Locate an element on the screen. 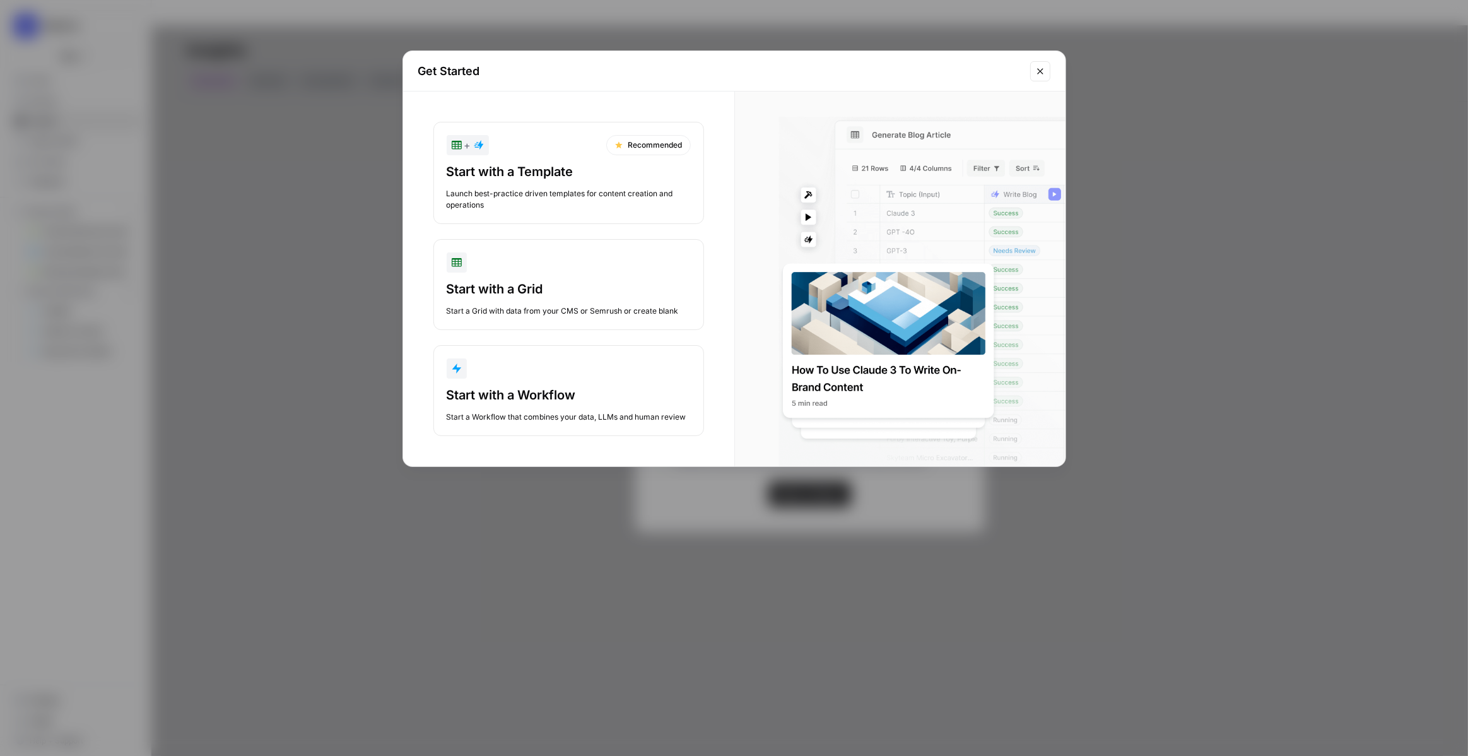  button: Start with a GridStart a Grid with data from your CMS or Semrush or create blank is located at coordinates (569, 285).